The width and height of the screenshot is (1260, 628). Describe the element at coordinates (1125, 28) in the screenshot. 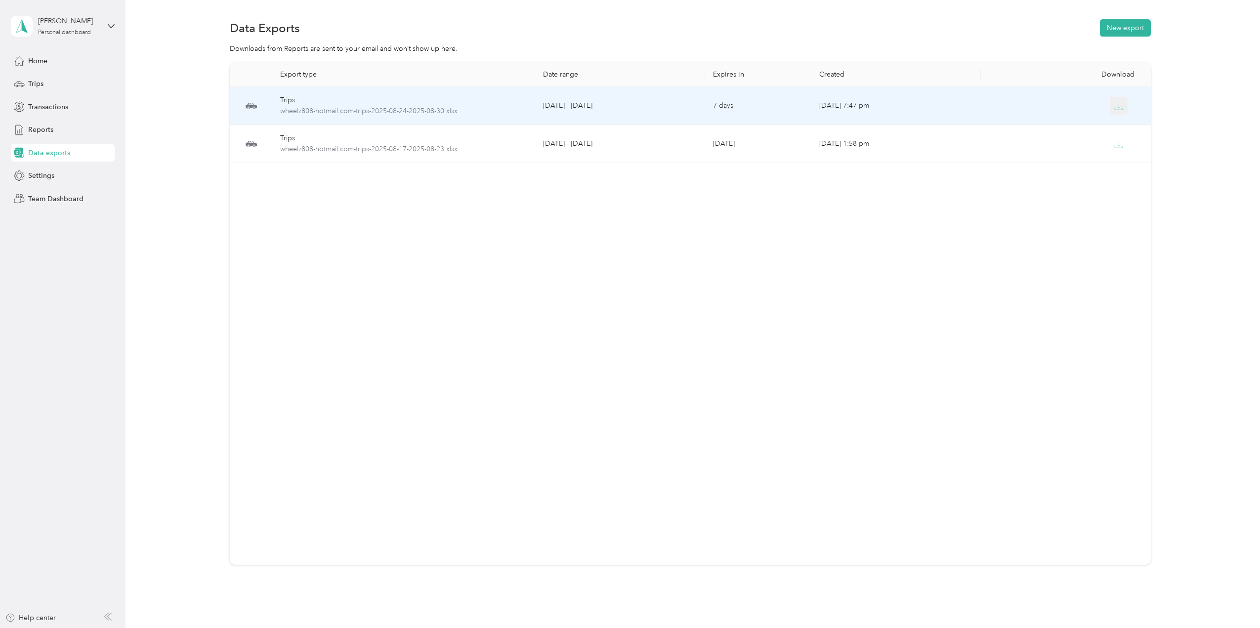

I see `button: New export` at that location.